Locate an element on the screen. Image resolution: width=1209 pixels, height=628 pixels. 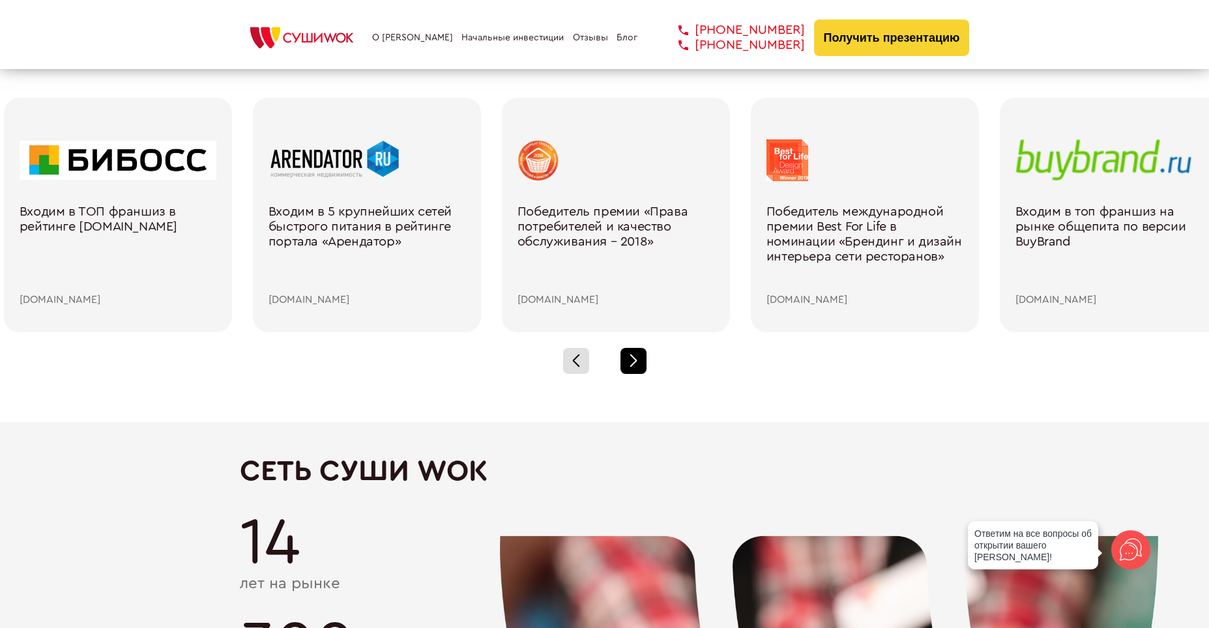
div: Входим в 5 крупнейших сетей быстрого питания в рейтинге портала «Арендатор» is located at coordinates (367, 250).